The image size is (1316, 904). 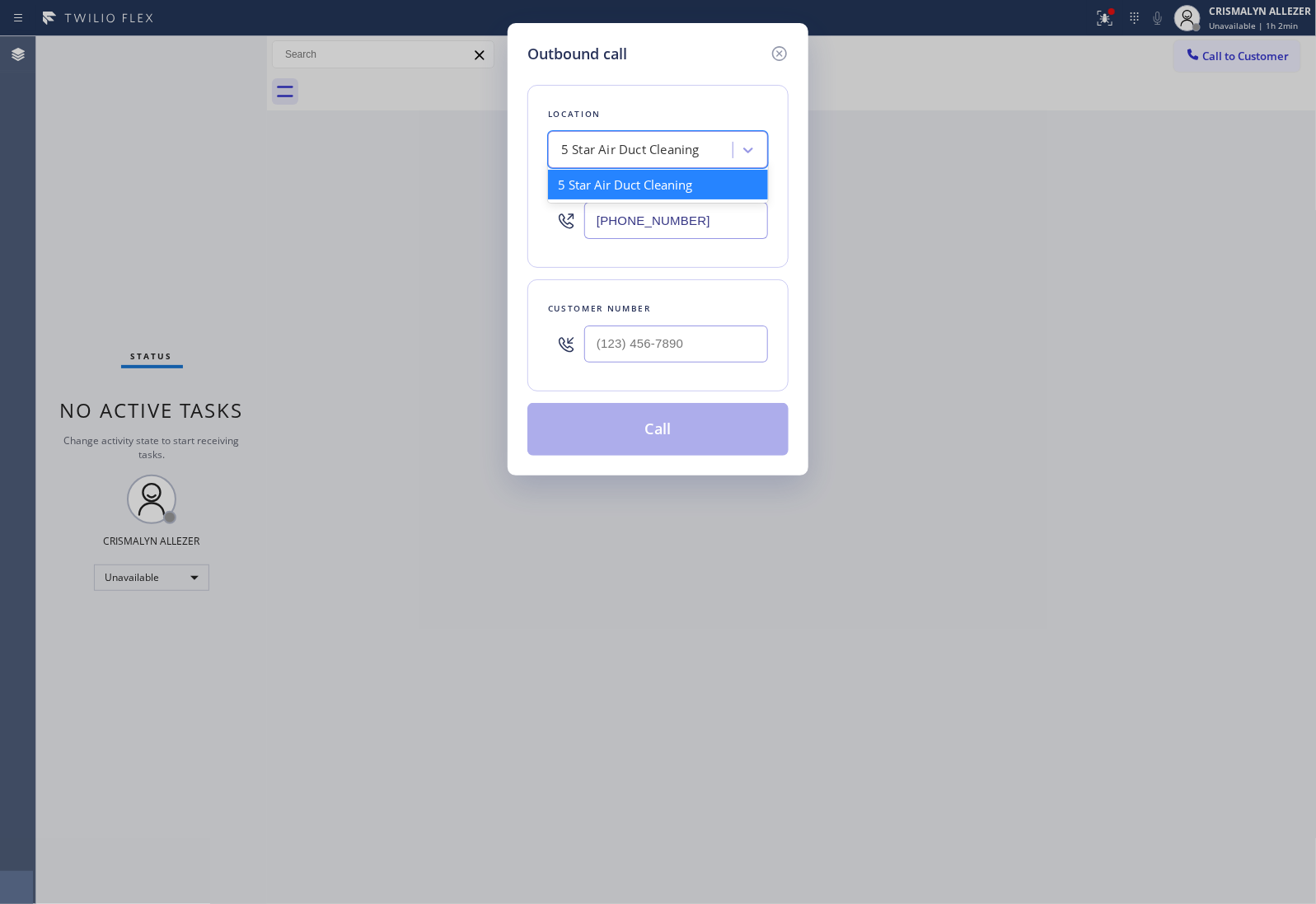 I want to click on button: Call, so click(x=658, y=429).